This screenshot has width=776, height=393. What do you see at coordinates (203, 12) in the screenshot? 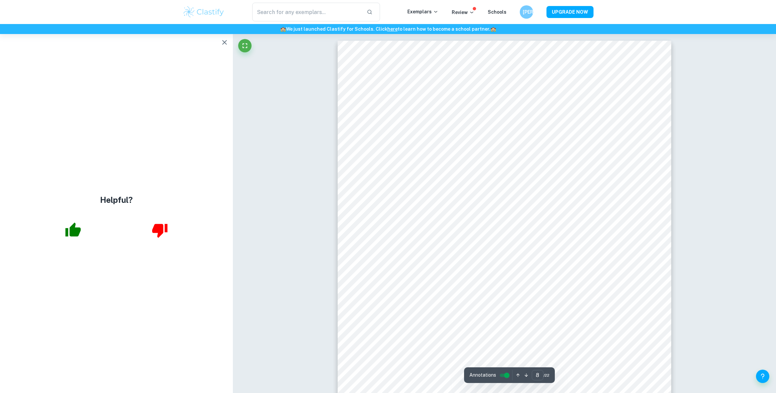
I see `img: Clastify logo` at bounding box center [203, 12].